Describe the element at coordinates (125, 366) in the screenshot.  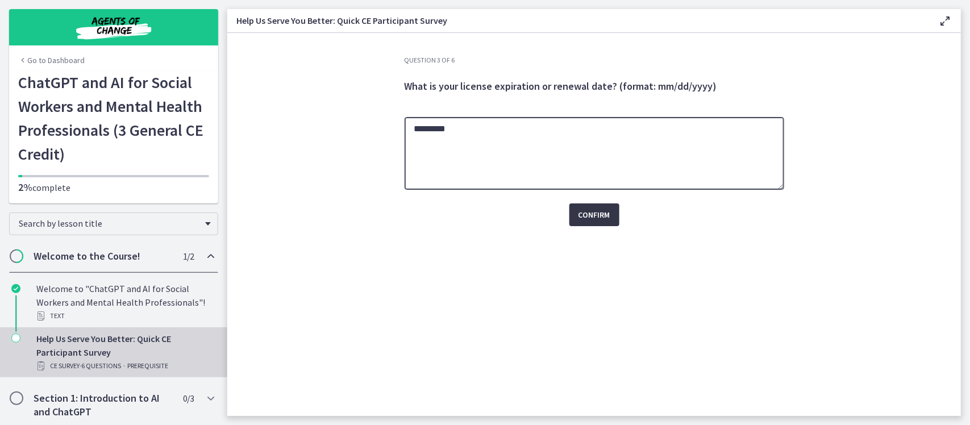
I see `div: CE Survey` at that location.